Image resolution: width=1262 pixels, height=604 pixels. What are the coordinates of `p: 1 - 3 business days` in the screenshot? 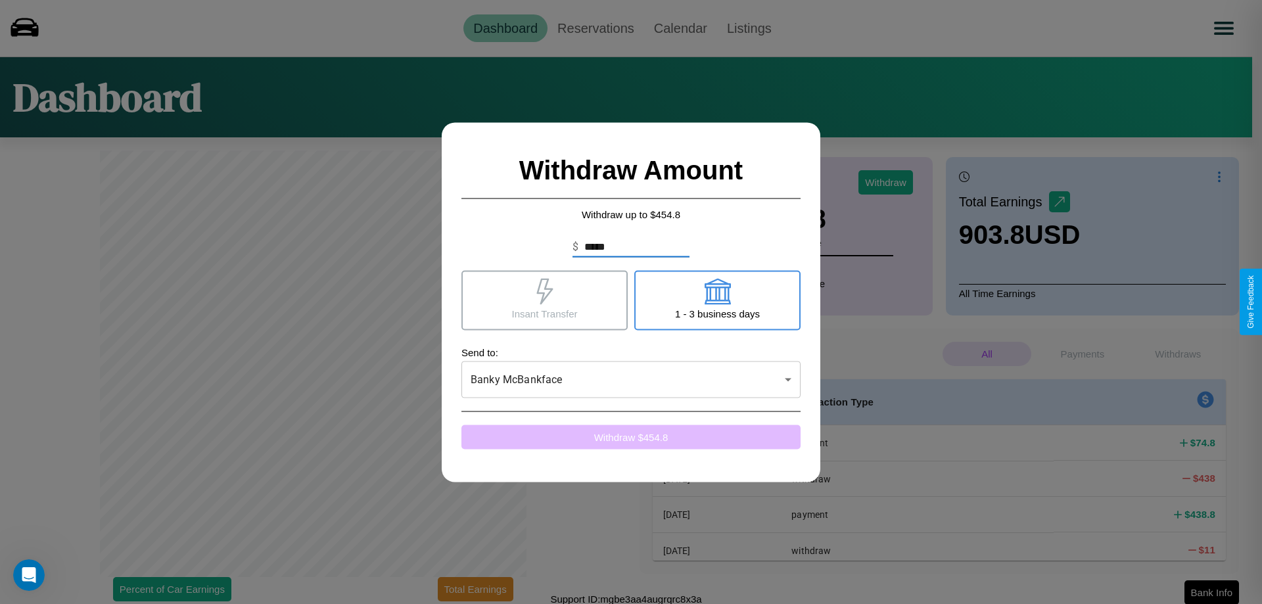 It's located at (717, 313).